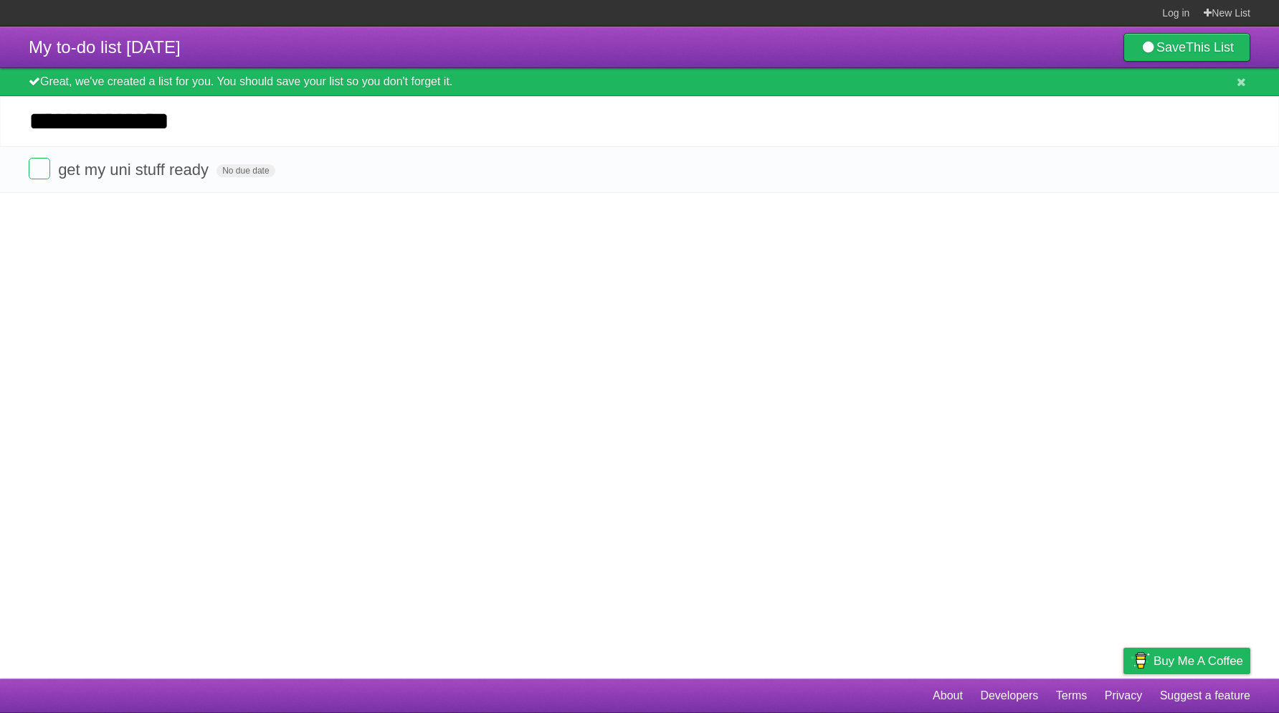  What do you see at coordinates (1124, 696) in the screenshot?
I see `a: Privacy` at bounding box center [1124, 696].